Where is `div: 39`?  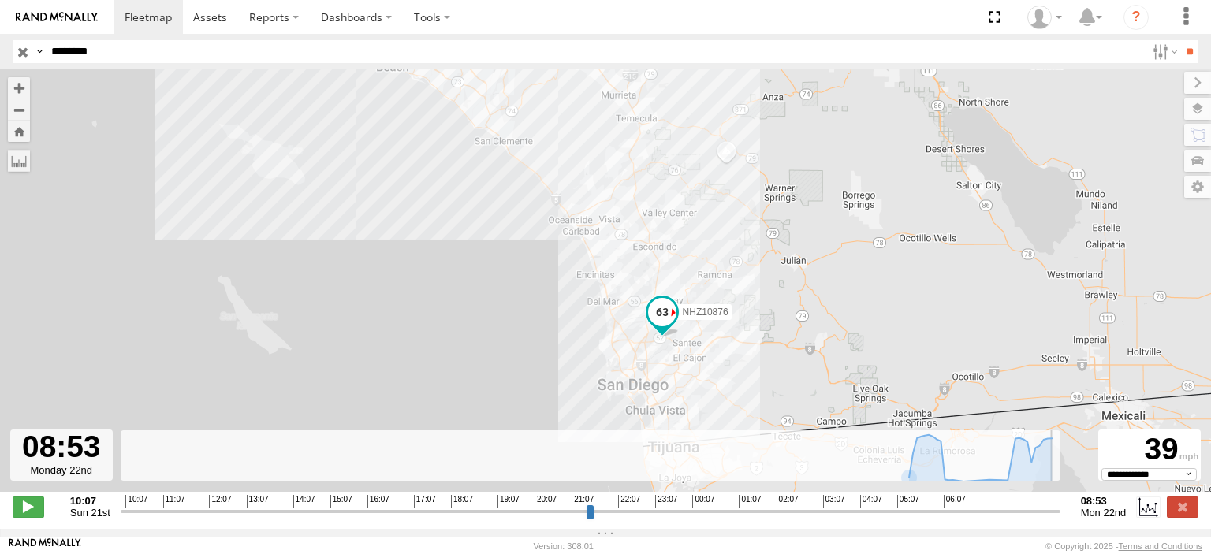 div: 39 is located at coordinates (1150, 450).